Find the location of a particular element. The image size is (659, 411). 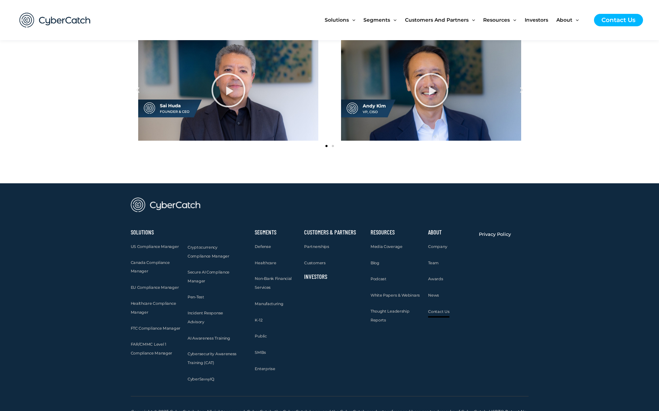

div: 1 / 2 is located at coordinates (228, 90).